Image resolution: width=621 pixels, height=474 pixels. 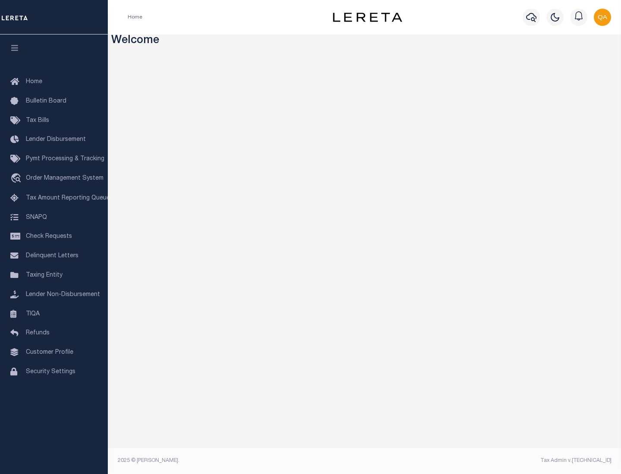 I want to click on img: svg+xml;base64,PHN2ZyB4bWxucz0iaHR0cDovL3d3dy53My5vcmcvMjAwMC9zdmciIHBvaW50ZXItZXZlbnRzPSJub25lIi..., so click(x=602, y=17).